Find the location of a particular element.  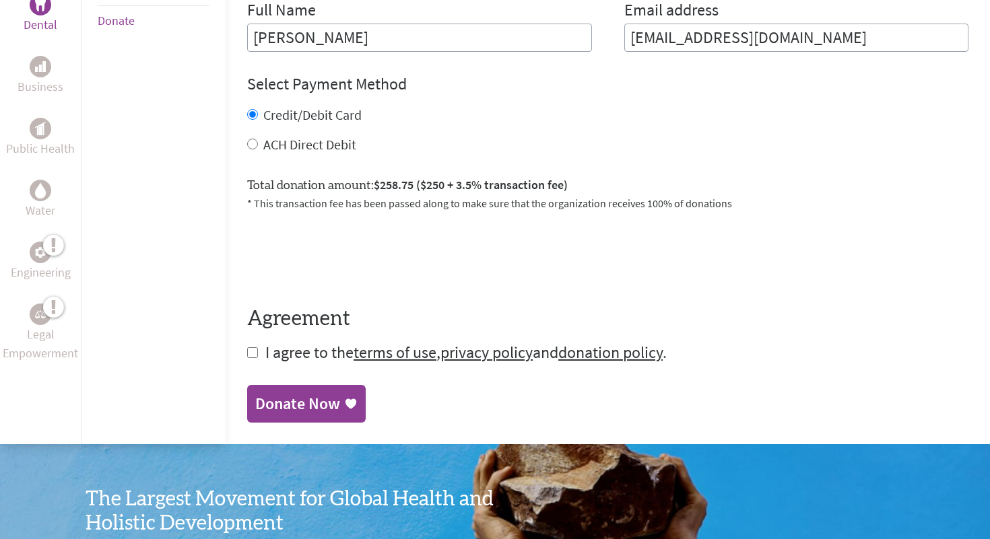

span: $258.75 ($250 + 3.5% transaction fee) is located at coordinates (471, 185).